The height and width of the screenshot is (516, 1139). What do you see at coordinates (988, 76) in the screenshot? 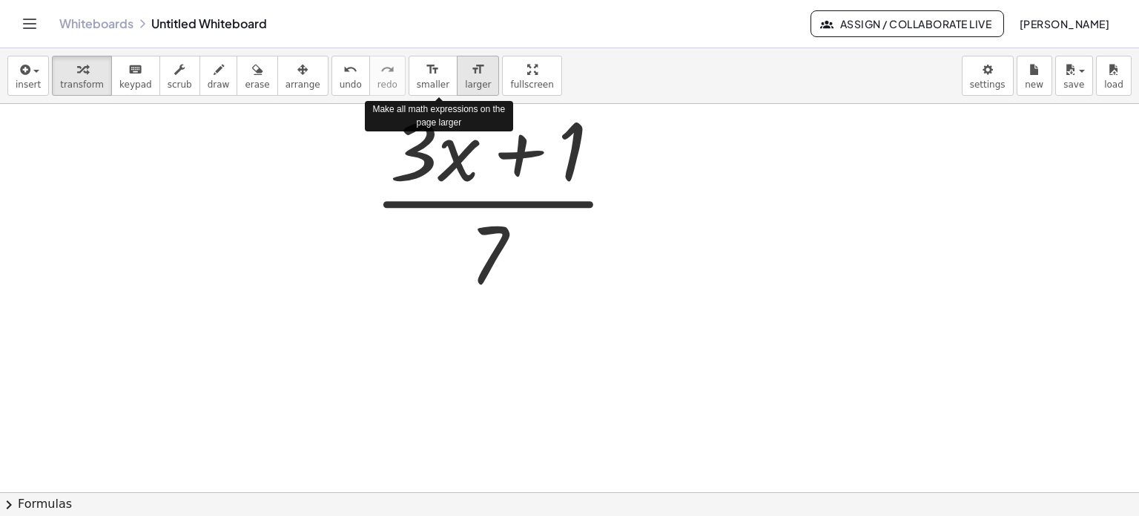
I see `button: settings` at bounding box center [988, 76].